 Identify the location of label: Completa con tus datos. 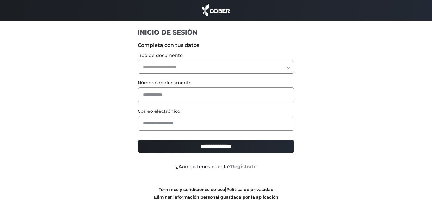
(216, 45).